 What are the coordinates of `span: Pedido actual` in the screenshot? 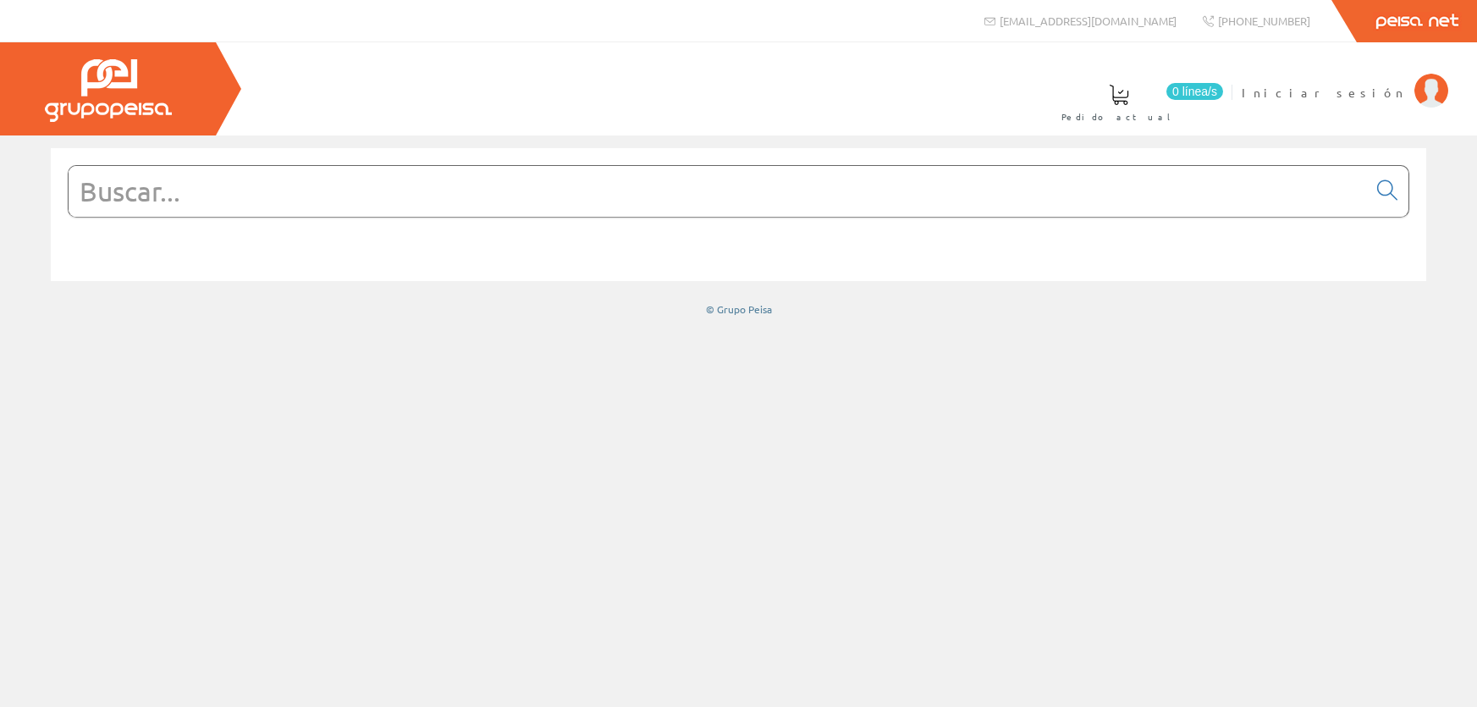 It's located at (1119, 117).